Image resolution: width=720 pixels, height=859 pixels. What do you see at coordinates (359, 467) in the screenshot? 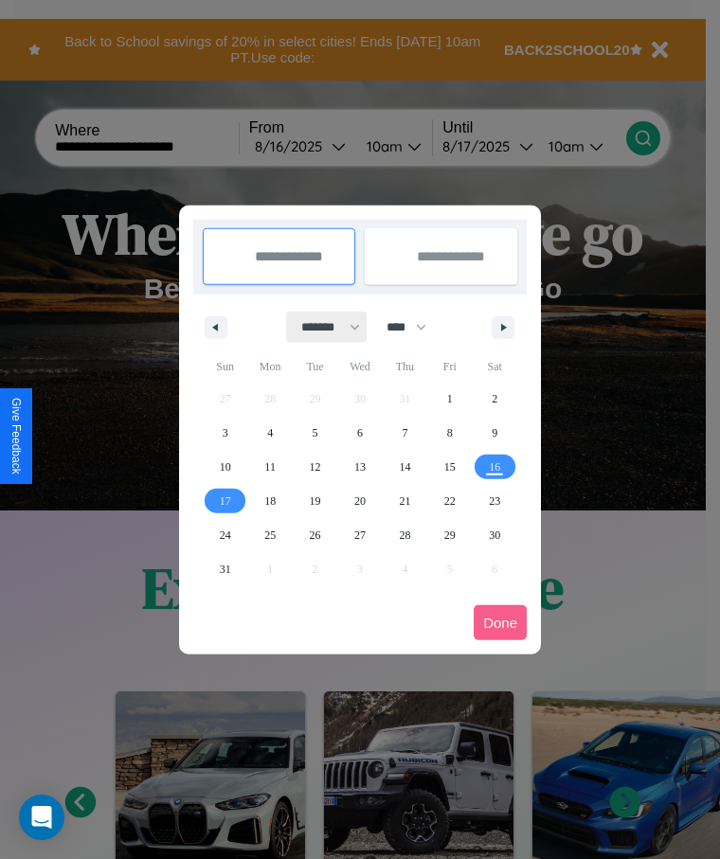
I see `button: 13` at bounding box center [359, 467].